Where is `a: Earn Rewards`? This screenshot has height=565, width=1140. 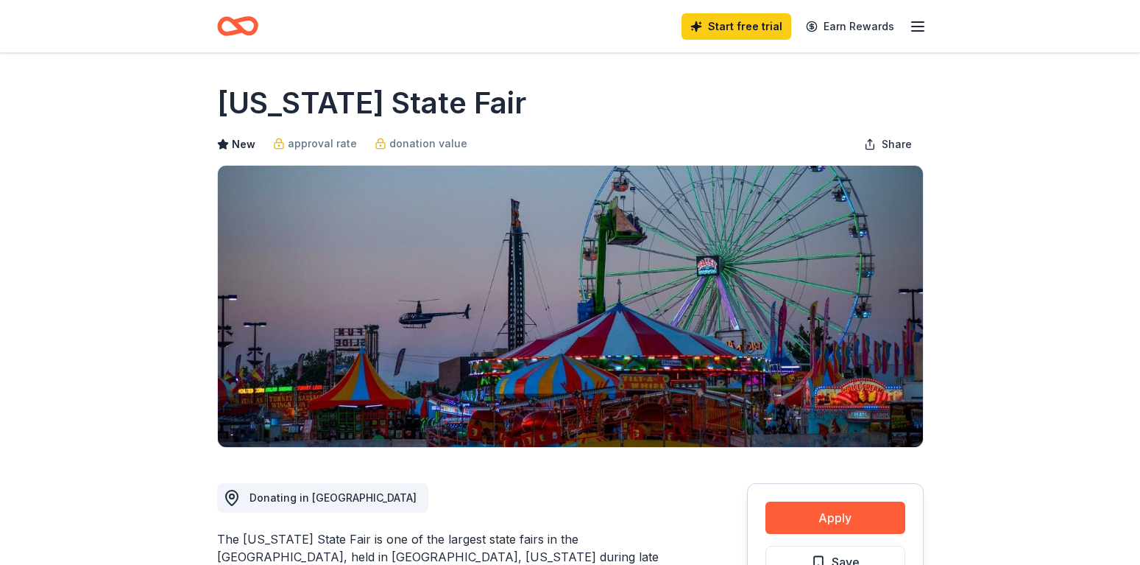
a: Earn Rewards is located at coordinates (850, 27).